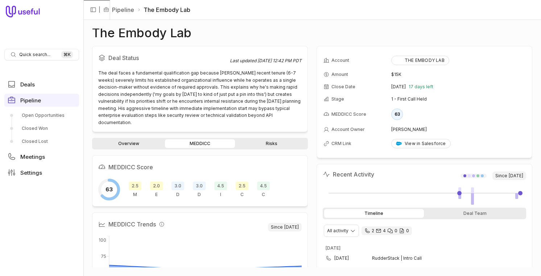  What do you see at coordinates (42, 129) in the screenshot?
I see `div: Pipeline submenu` at bounding box center [42, 129].